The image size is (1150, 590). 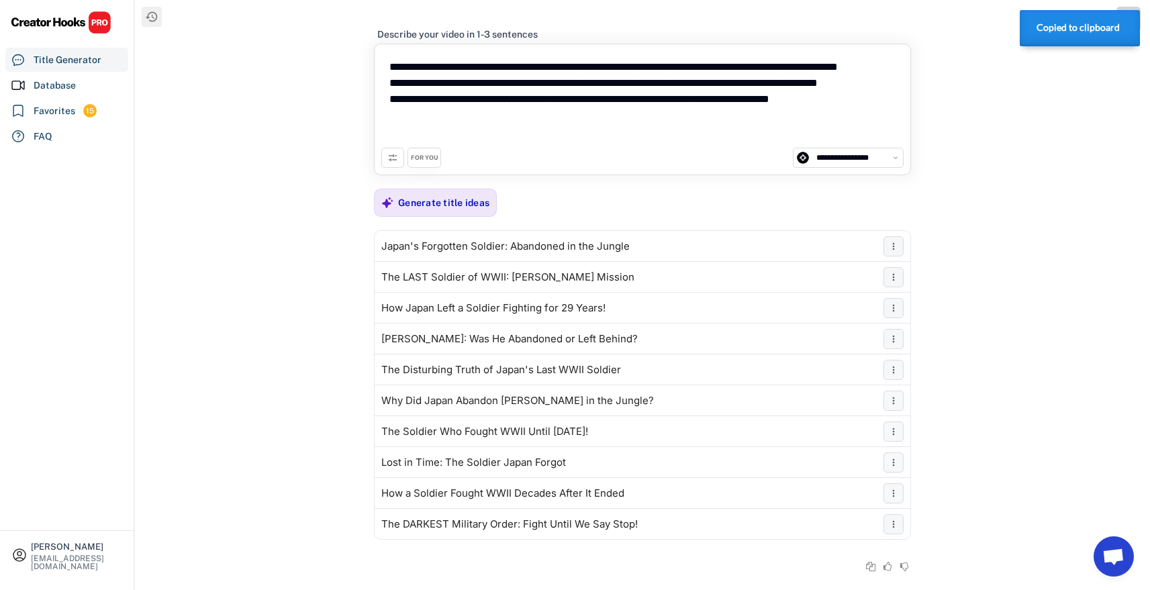 What do you see at coordinates (90, 111) in the screenshot?
I see `div: 15` at bounding box center [90, 111].